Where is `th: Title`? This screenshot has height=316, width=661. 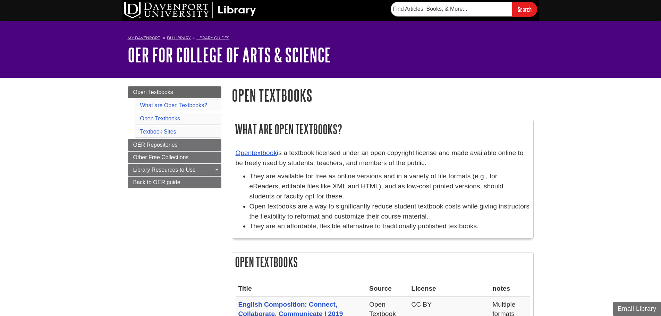
th: Title is located at coordinates (301, 289).